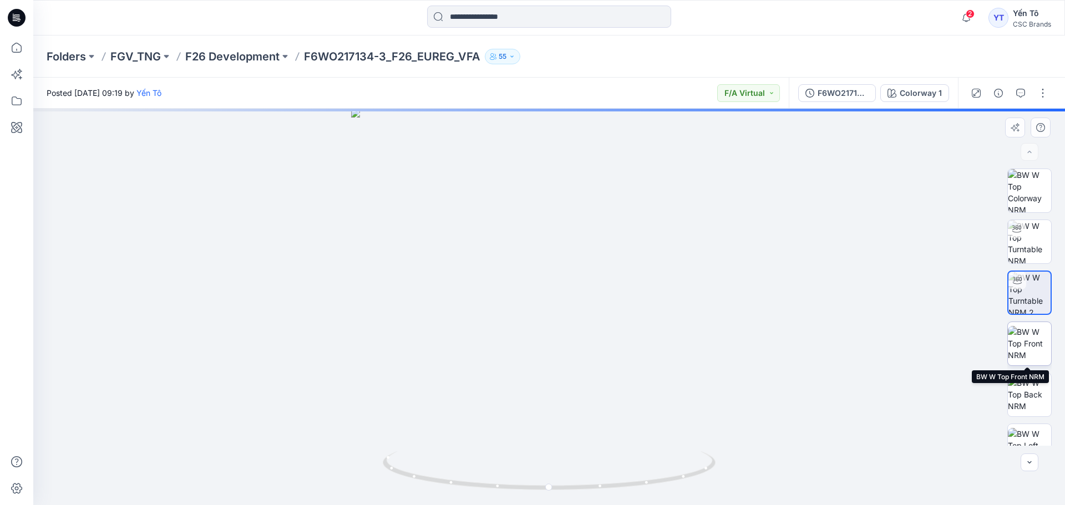 The height and width of the screenshot is (505, 1065). Describe the element at coordinates (232, 57) in the screenshot. I see `a: F26 Development` at that location.